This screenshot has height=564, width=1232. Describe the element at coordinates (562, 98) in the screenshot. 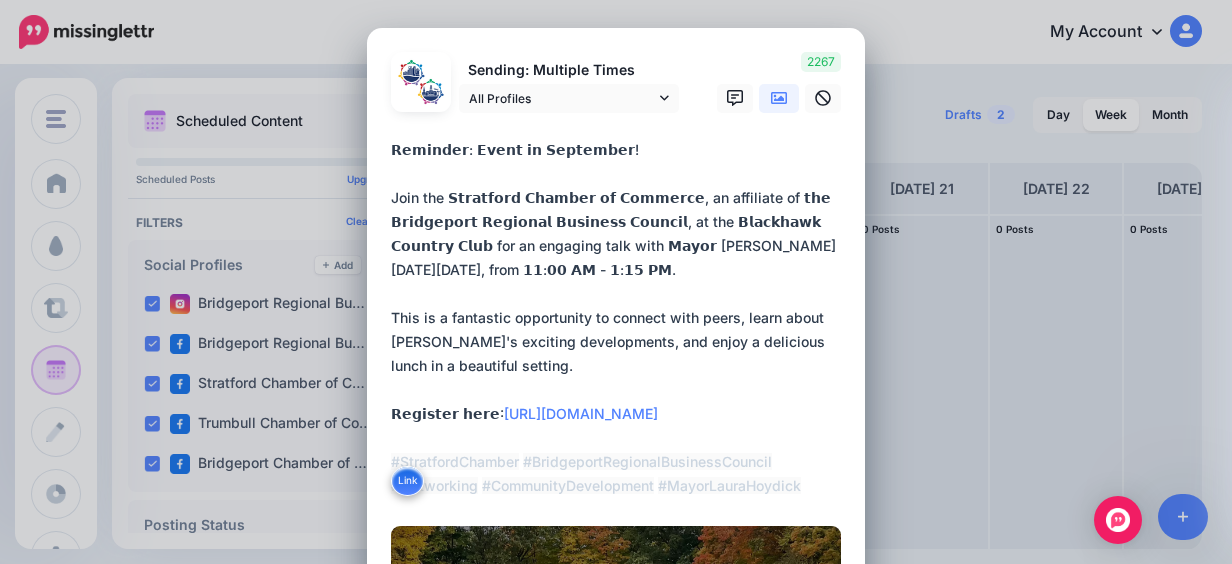

I see `span: All Profiles` at that location.